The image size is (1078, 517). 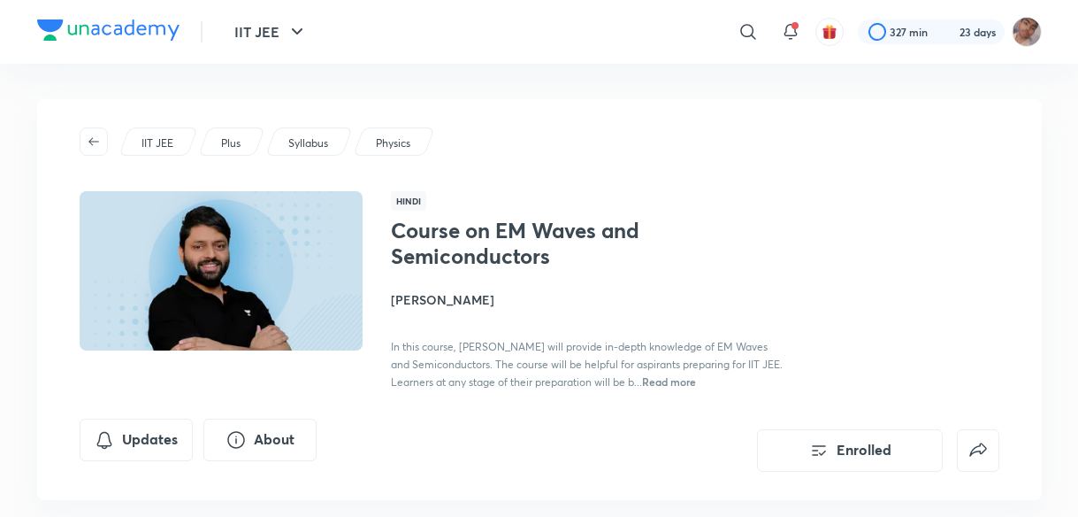 What do you see at coordinates (850, 450) in the screenshot?
I see `button: Enrolled` at bounding box center [850, 450].